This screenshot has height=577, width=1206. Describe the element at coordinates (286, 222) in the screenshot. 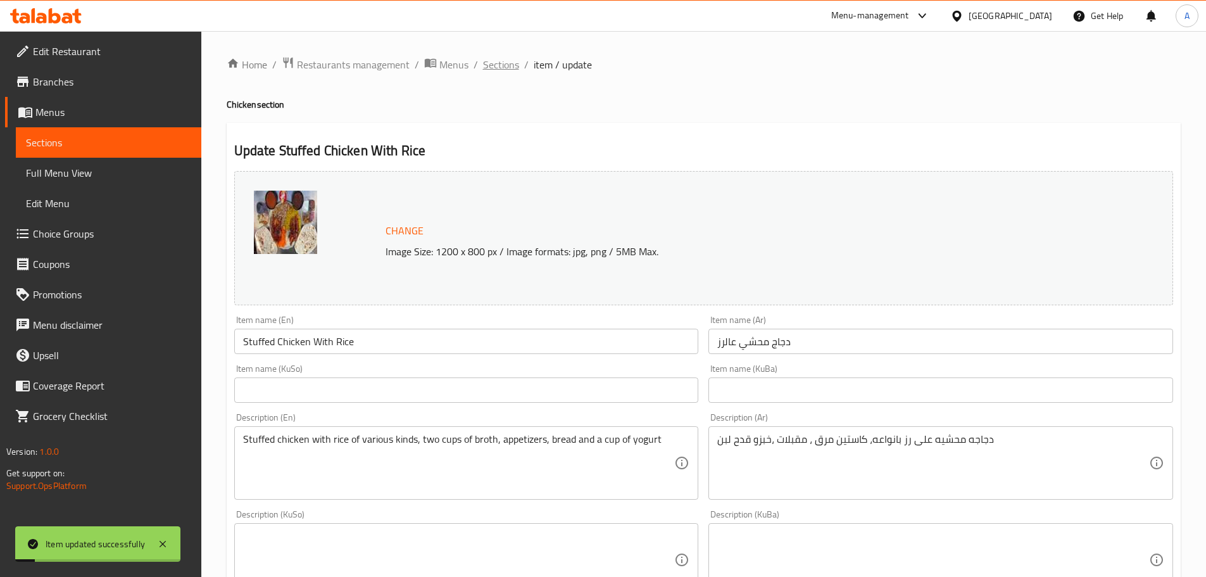

I see `img: ab18b396fa3f47128d8a3e32c638744307686275206.jpg` at that location.